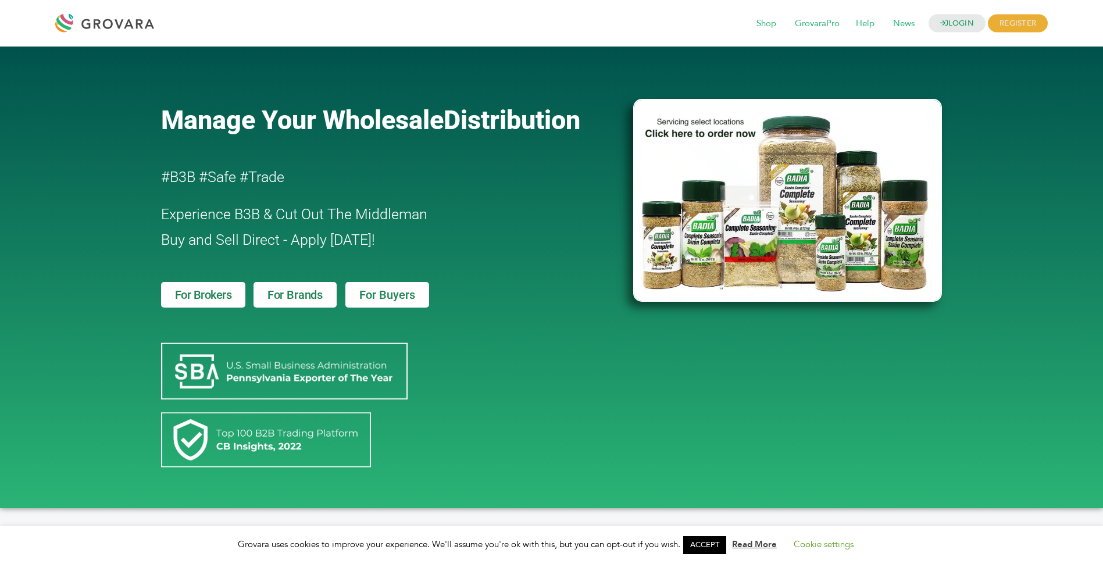 The width and height of the screenshot is (1103, 564). What do you see at coordinates (817, 24) in the screenshot?
I see `span: GrovaraPro` at bounding box center [817, 24].